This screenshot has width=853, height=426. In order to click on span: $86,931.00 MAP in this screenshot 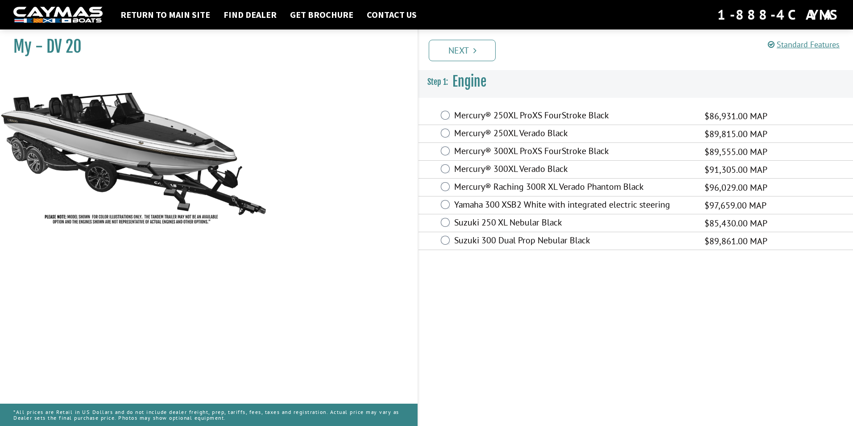, I will do `click(736, 116)`.